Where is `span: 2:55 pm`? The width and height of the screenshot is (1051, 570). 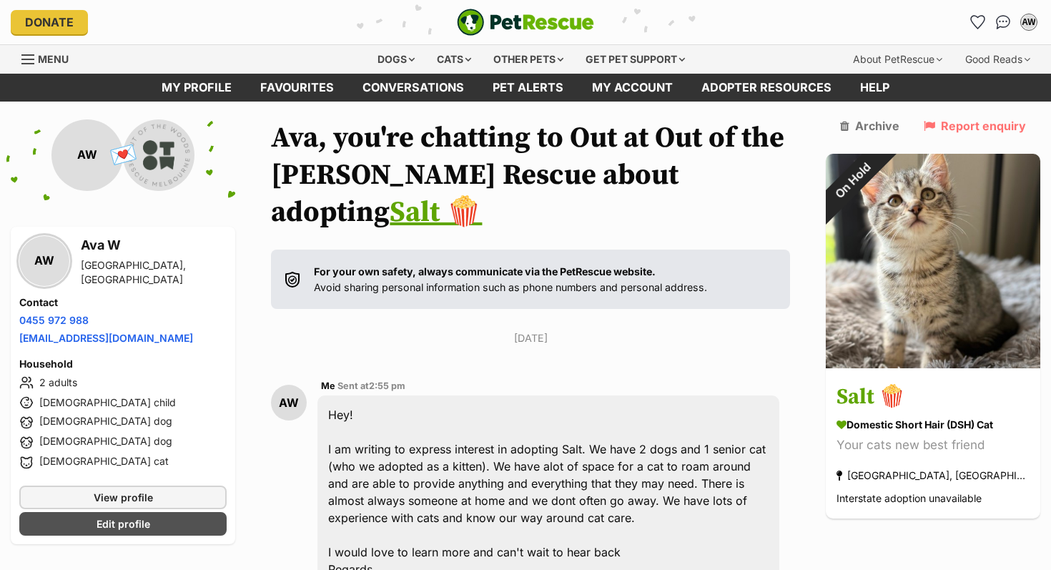 span: 2:55 pm is located at coordinates (387, 385).